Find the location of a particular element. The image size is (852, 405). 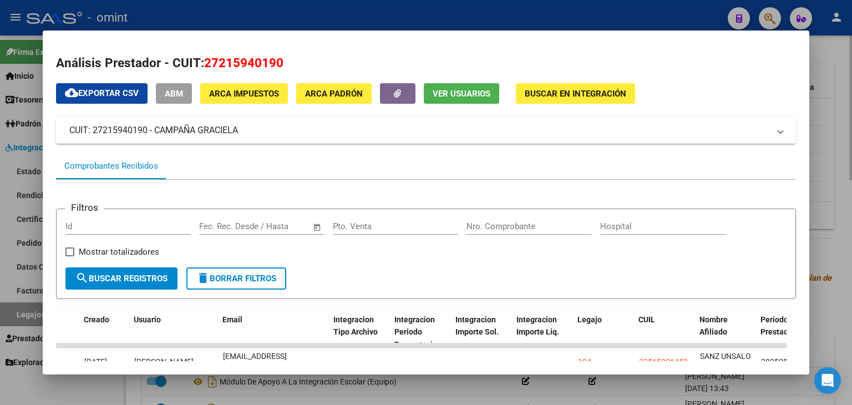

input: Fecha fin is located at coordinates (281, 226).